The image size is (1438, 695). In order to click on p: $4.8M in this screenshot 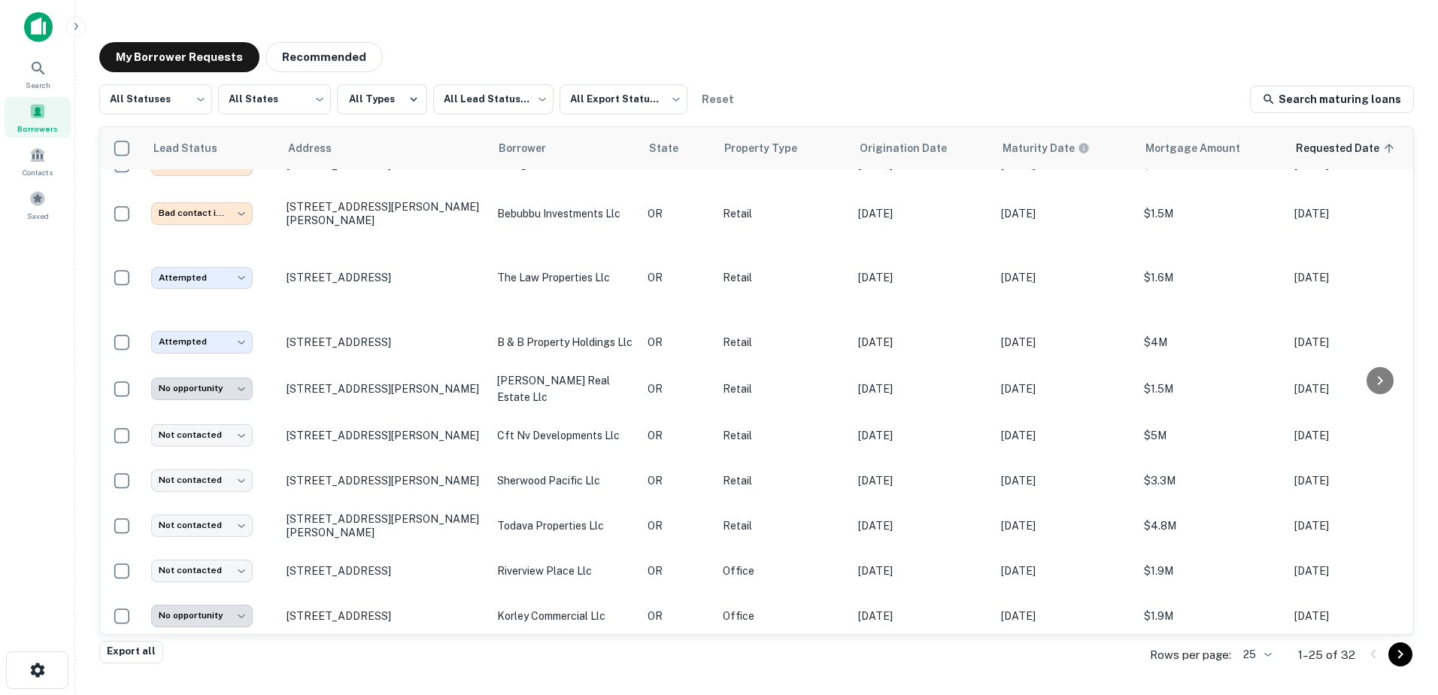, I will do `click(1212, 526)`.